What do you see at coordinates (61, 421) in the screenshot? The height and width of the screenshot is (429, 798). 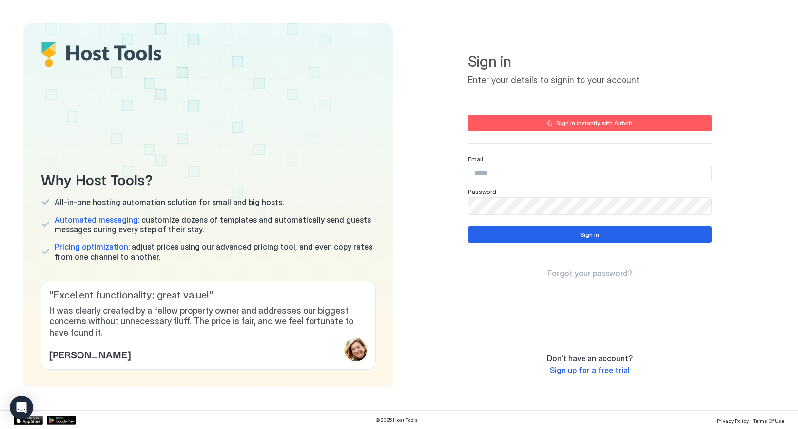 I see `div: Google Play Store` at bounding box center [61, 421].